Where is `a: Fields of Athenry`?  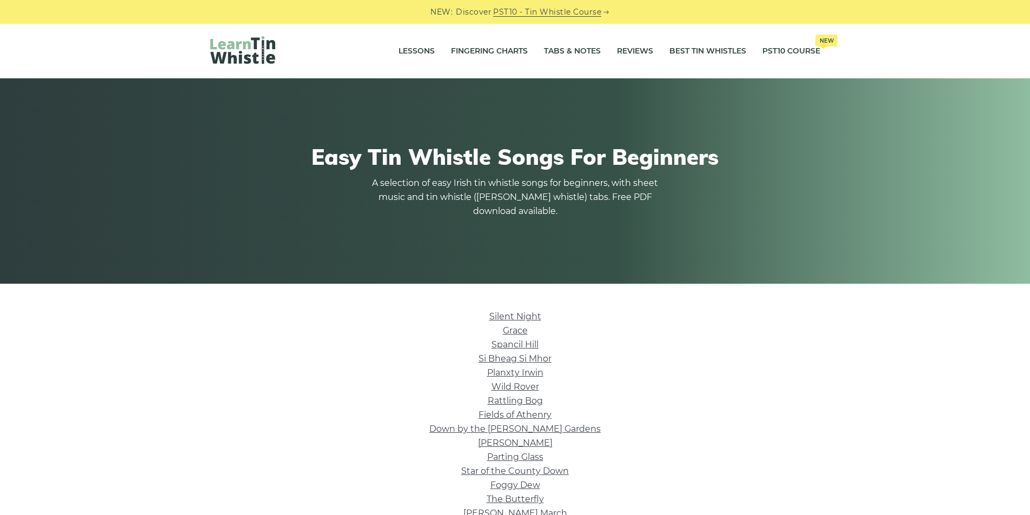
a: Fields of Athenry is located at coordinates (515, 415).